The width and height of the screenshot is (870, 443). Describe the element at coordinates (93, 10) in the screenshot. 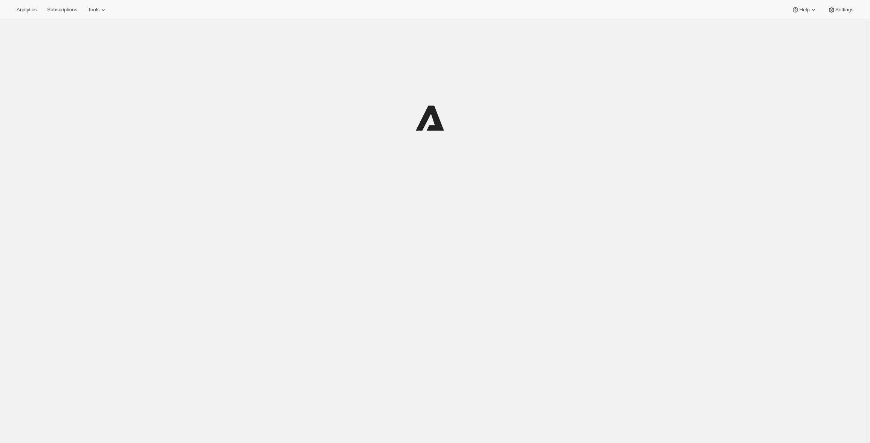

I see `span: Tools` at that location.